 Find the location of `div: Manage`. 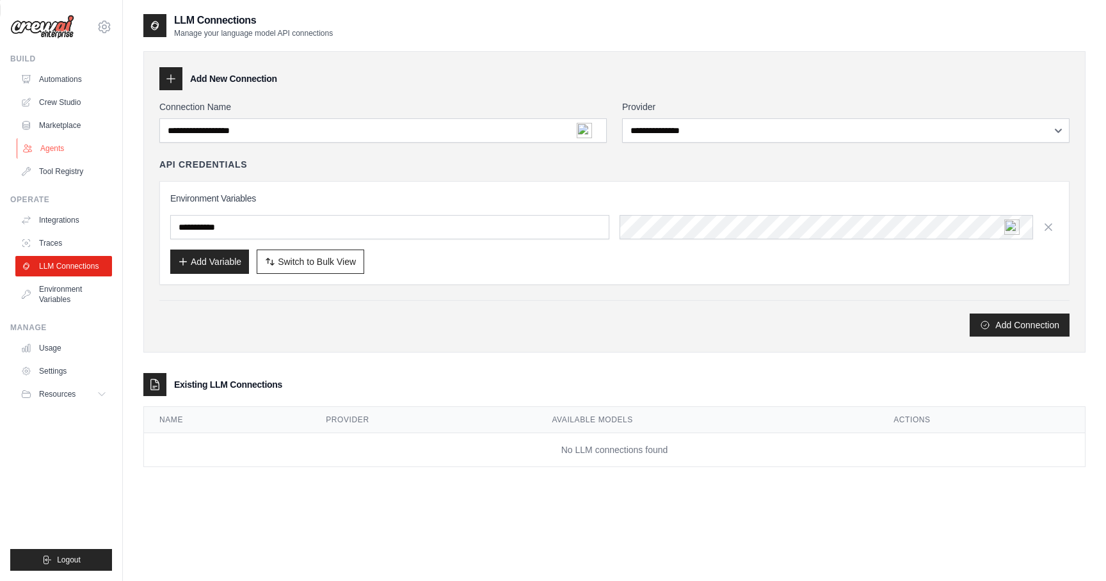

div: Manage is located at coordinates (61, 328).